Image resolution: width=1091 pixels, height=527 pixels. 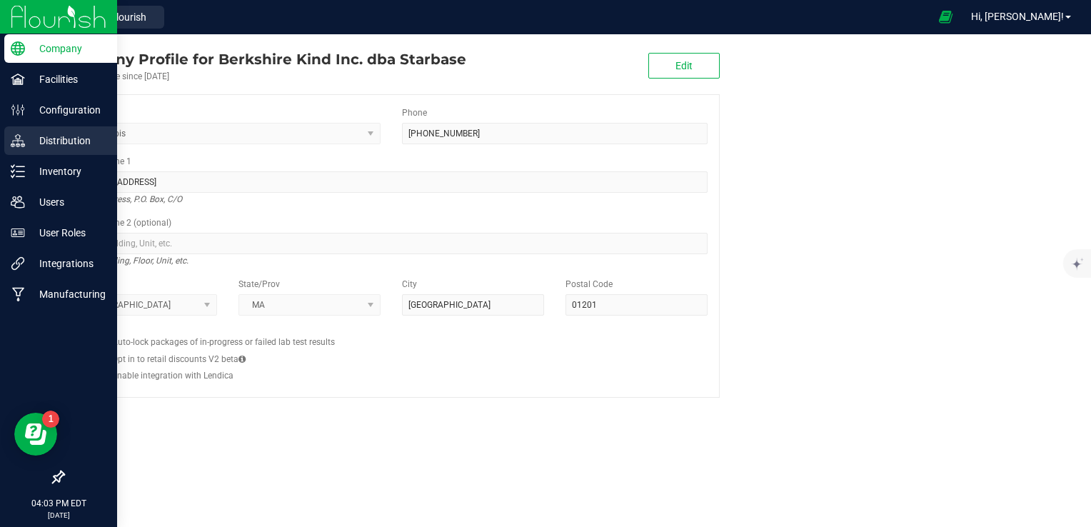 What do you see at coordinates (684, 66) in the screenshot?
I see `span: Edit` at bounding box center [684, 66].